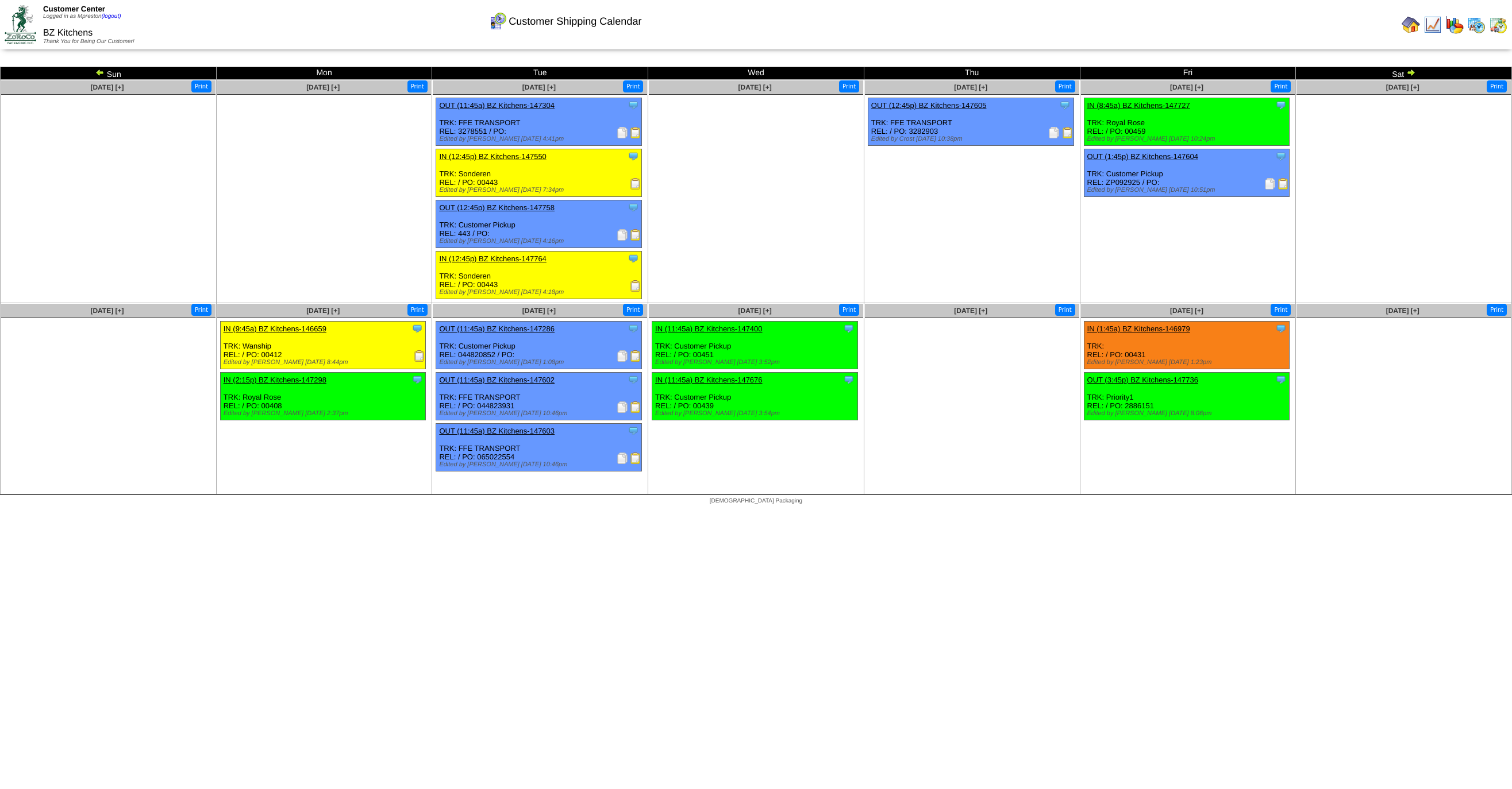  What do you see at coordinates (539, 396) in the screenshot?
I see `div: TRK: FFE TRANSPORT REL: / PO: 044823931` at bounding box center [539, 396].